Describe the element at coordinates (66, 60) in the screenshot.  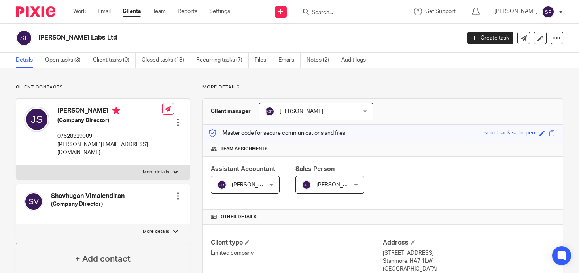
I see `a: Open tasks (3)` at that location.